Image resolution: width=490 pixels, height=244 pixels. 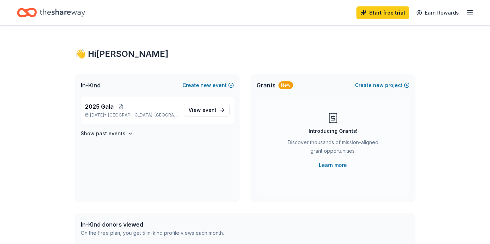 I want to click on a: Home, so click(x=51, y=12).